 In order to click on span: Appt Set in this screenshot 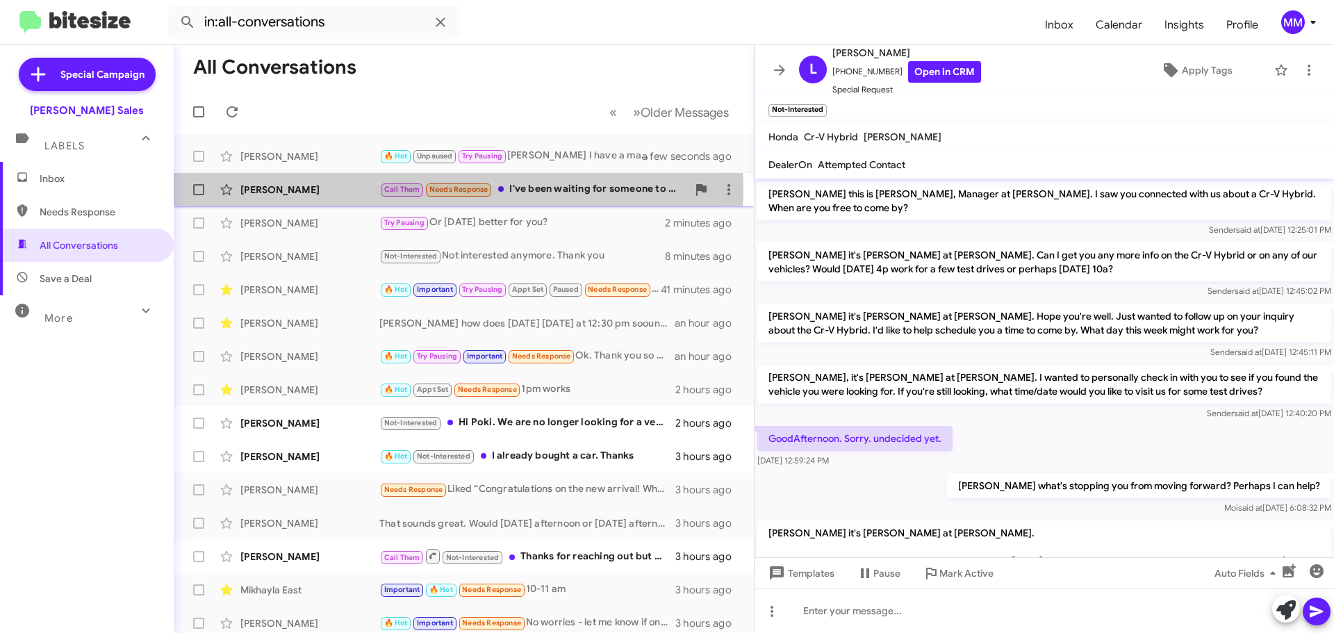, I will do `click(433, 389)`.